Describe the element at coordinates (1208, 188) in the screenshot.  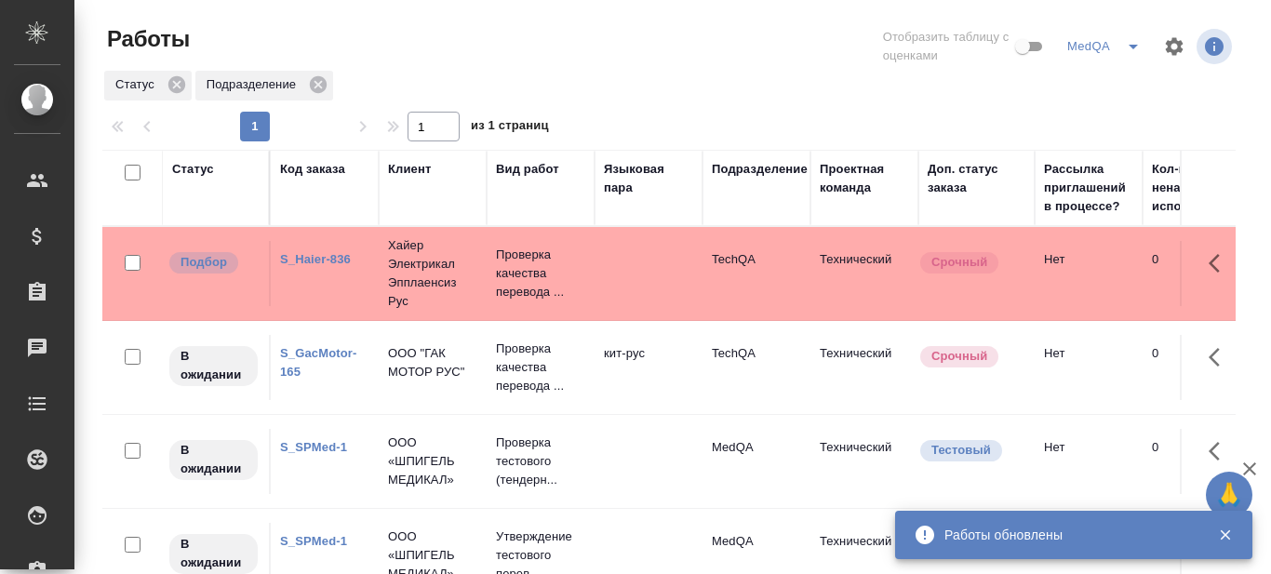
I see `div: Кол-во неназначенных исполнителей` at that location.